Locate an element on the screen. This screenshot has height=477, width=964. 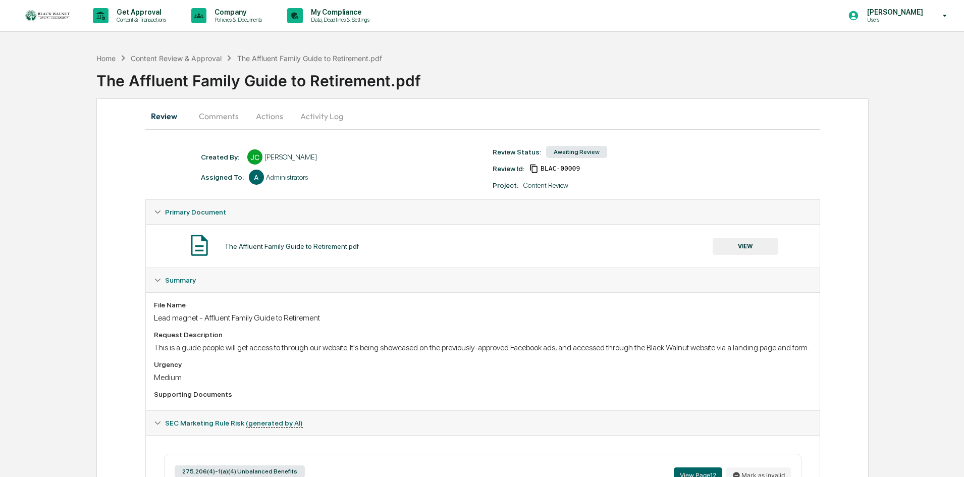
p: Policies & Documents is located at coordinates (237, 20).